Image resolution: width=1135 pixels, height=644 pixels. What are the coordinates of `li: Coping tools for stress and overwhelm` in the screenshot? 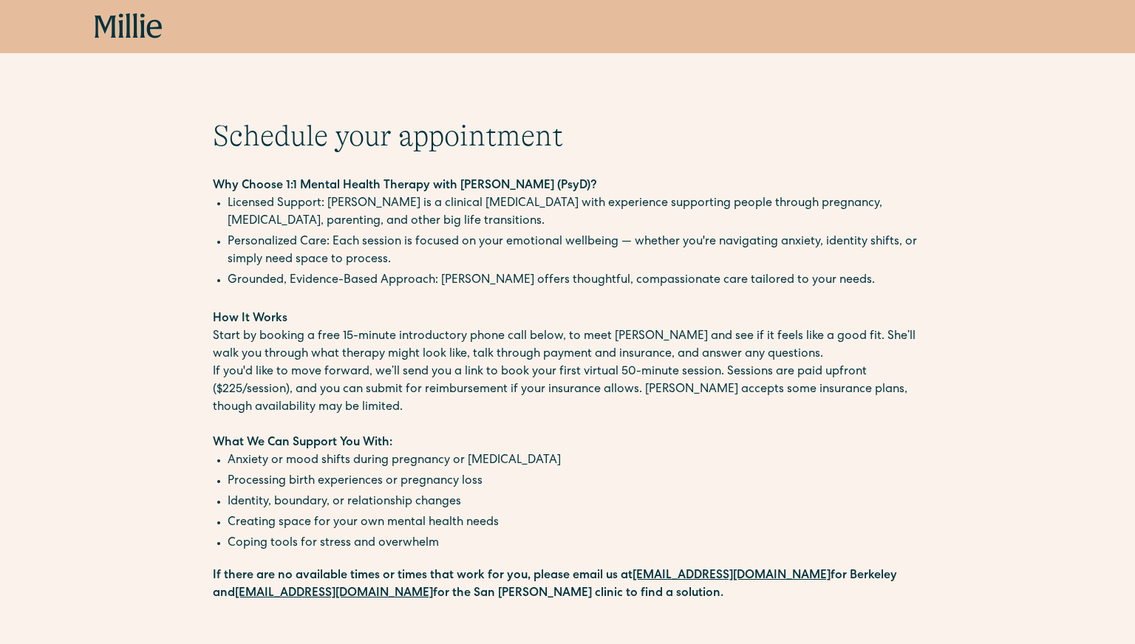 It's located at (575, 544).